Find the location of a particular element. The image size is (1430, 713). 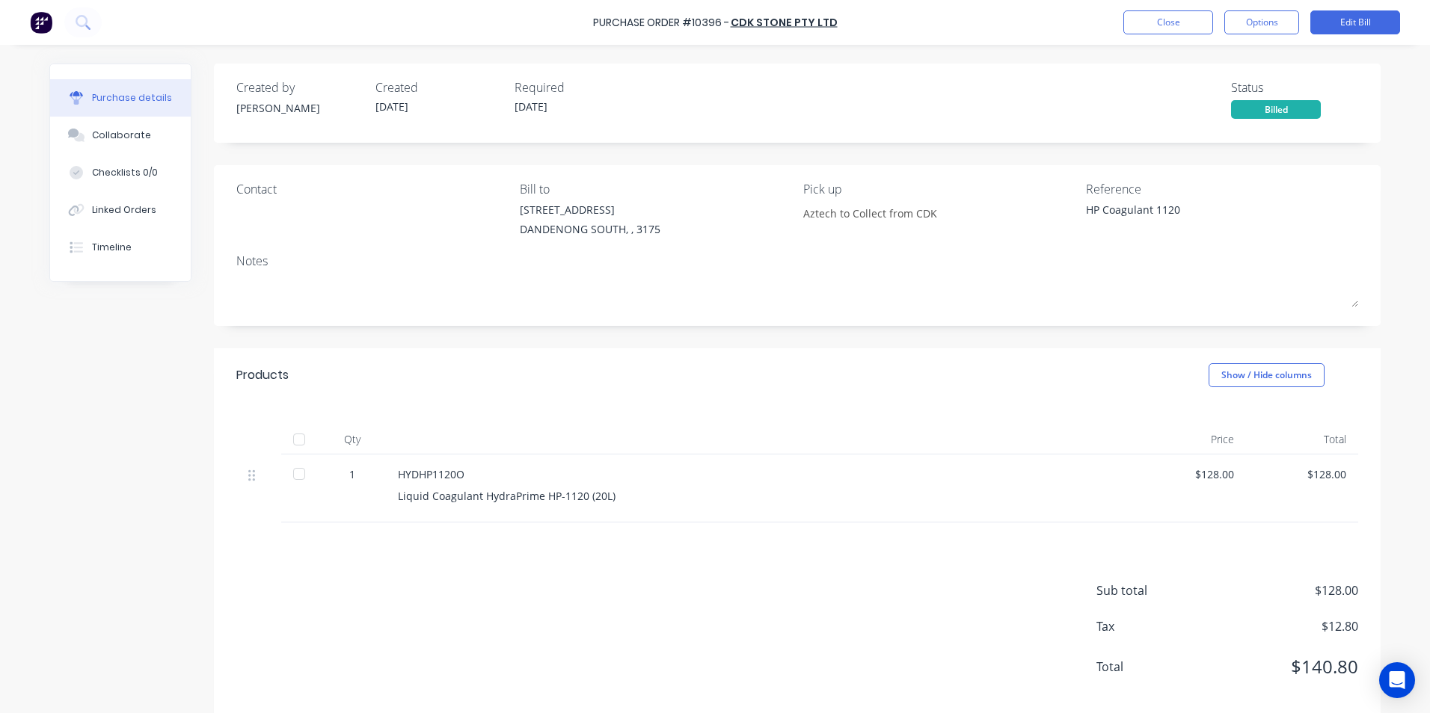

a: CDK Stone Pty Ltd is located at coordinates (784, 22).